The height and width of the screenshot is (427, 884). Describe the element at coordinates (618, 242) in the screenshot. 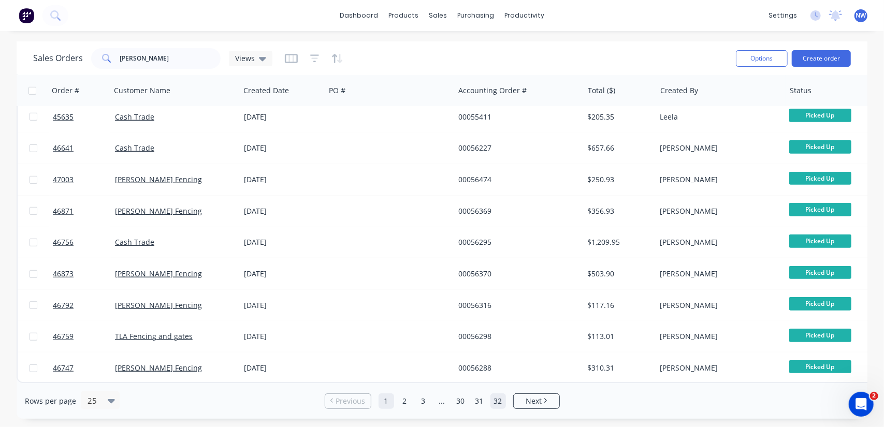

I see `div: $1,209.95` at that location.